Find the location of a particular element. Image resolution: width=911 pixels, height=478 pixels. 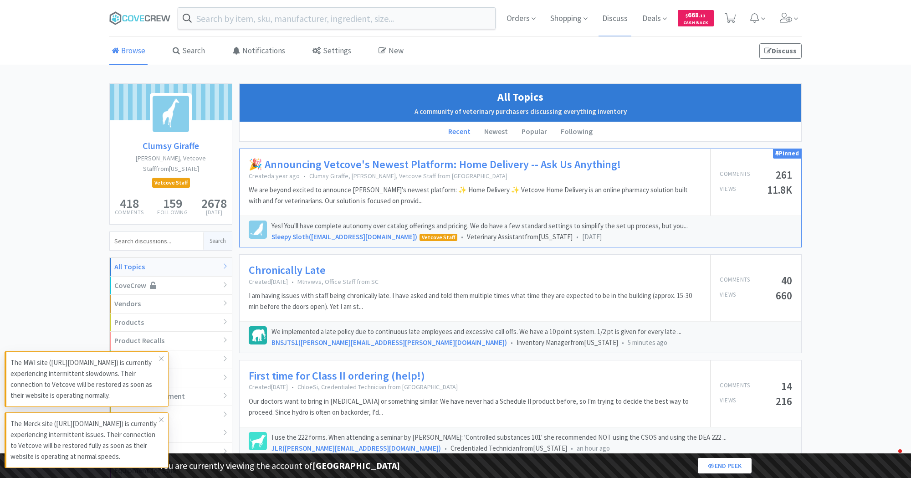

h5: 2678 is located at coordinates (214, 203).